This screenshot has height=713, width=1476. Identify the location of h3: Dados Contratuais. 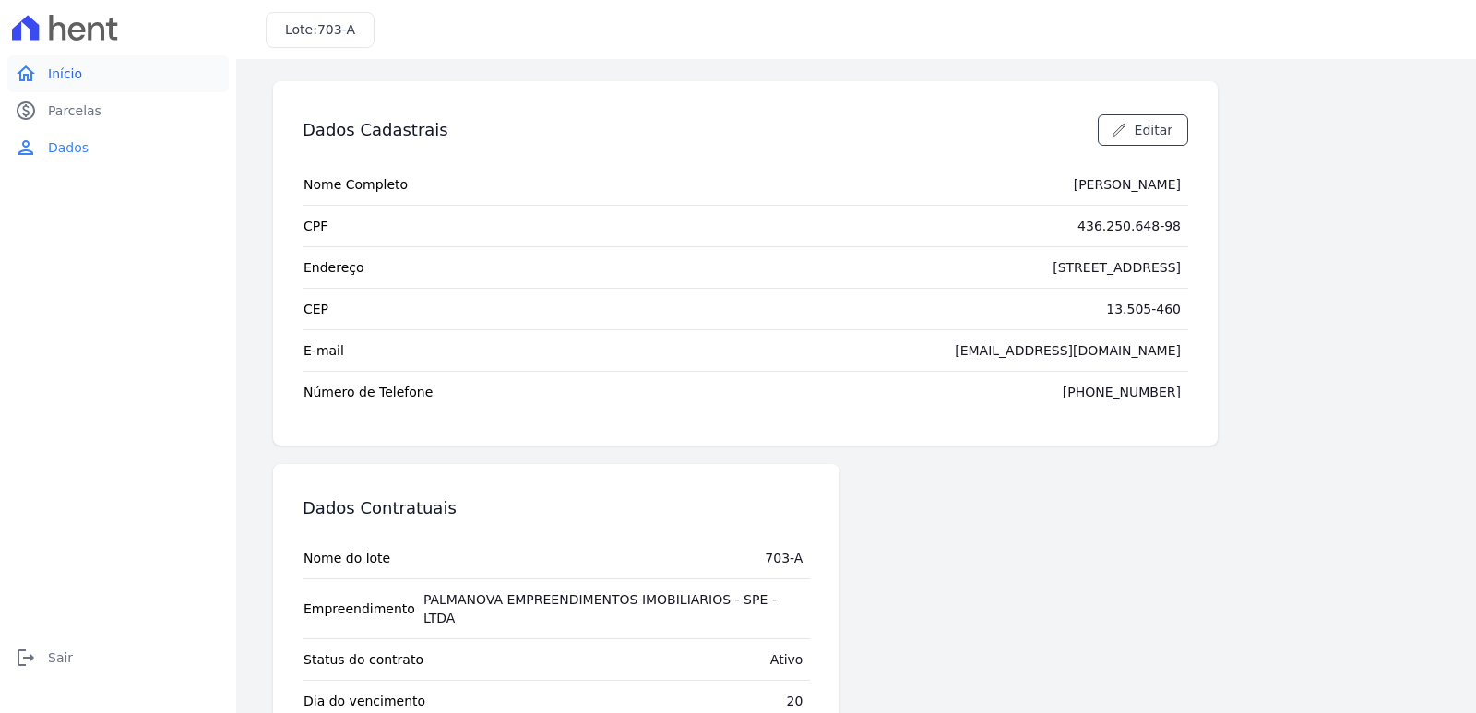
(379, 508).